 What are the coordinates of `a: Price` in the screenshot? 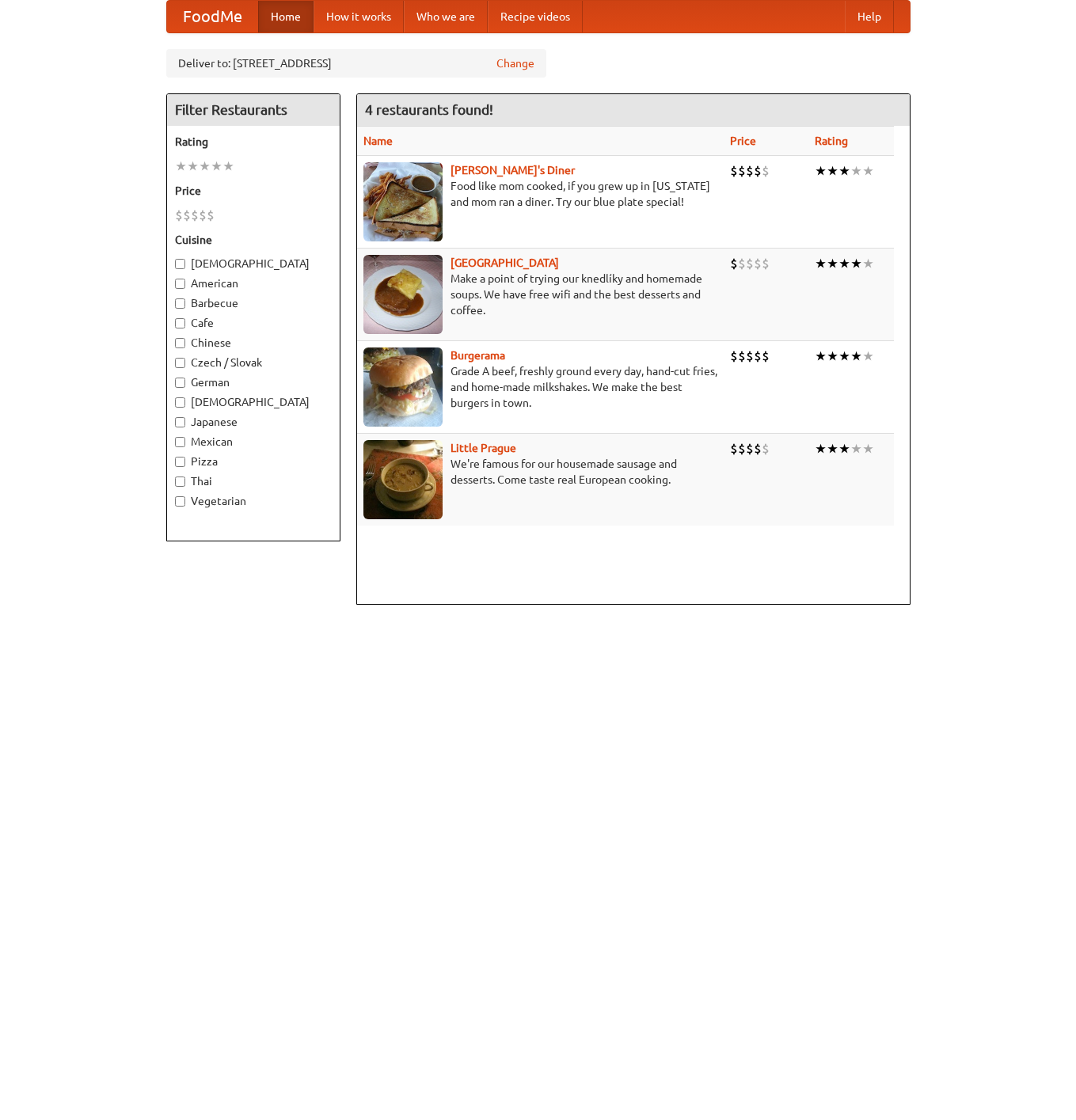 It's located at (742, 141).